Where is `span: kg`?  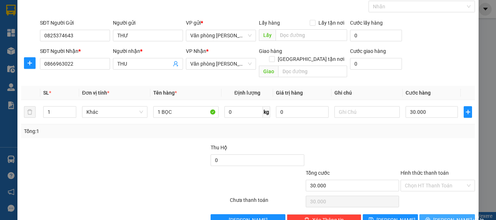 span: kg is located at coordinates (267, 112).